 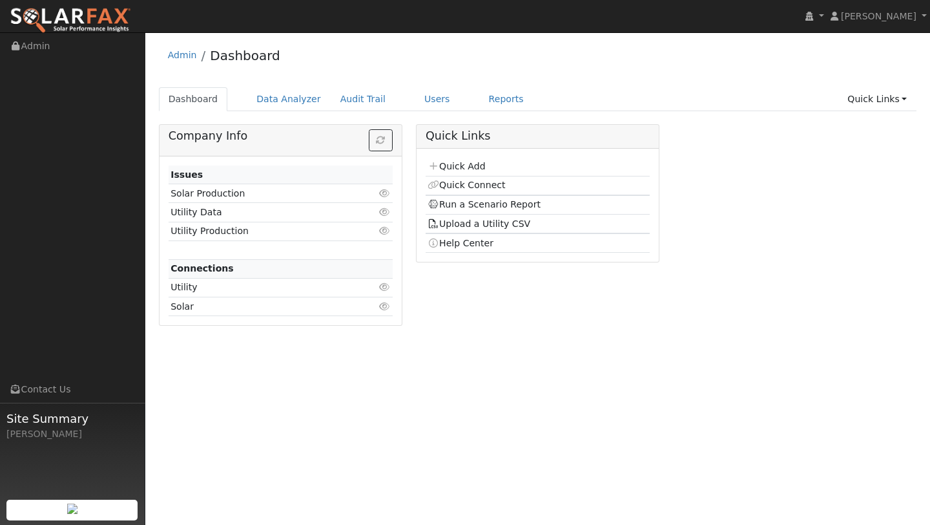 I want to click on a: Quick Add, so click(x=456, y=166).